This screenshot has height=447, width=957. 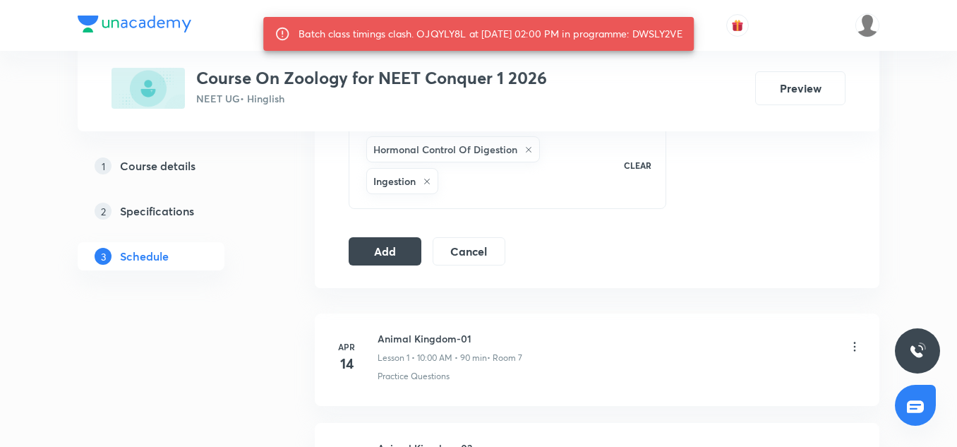 I want to click on img: Company Logo, so click(x=134, y=24).